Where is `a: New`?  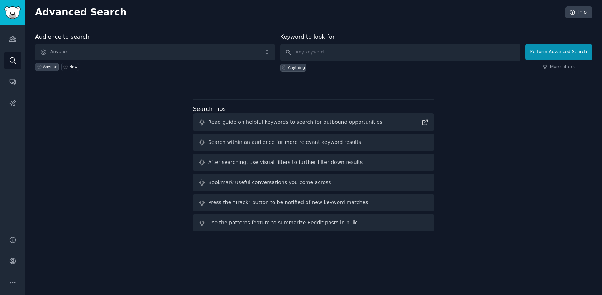
a: New is located at coordinates (70, 67).